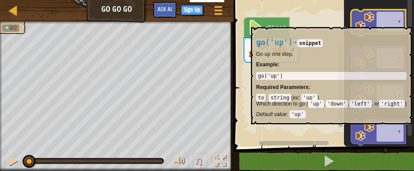  I want to click on div: go('up'), so click(332, 76).